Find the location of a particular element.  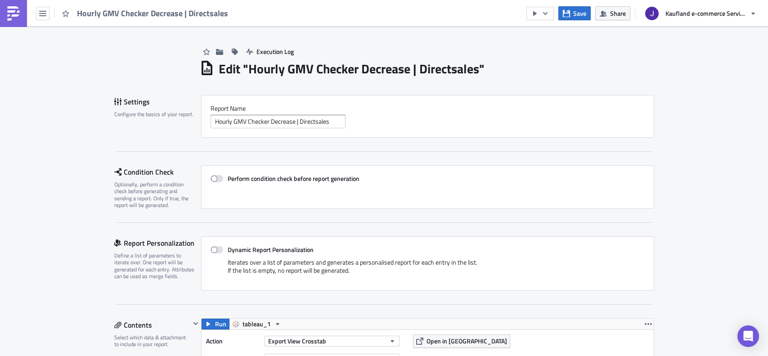

button: Share is located at coordinates (613, 13).